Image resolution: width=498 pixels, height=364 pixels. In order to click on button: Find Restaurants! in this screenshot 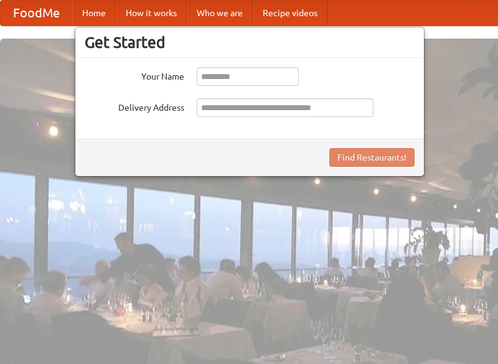, I will do `click(372, 158)`.